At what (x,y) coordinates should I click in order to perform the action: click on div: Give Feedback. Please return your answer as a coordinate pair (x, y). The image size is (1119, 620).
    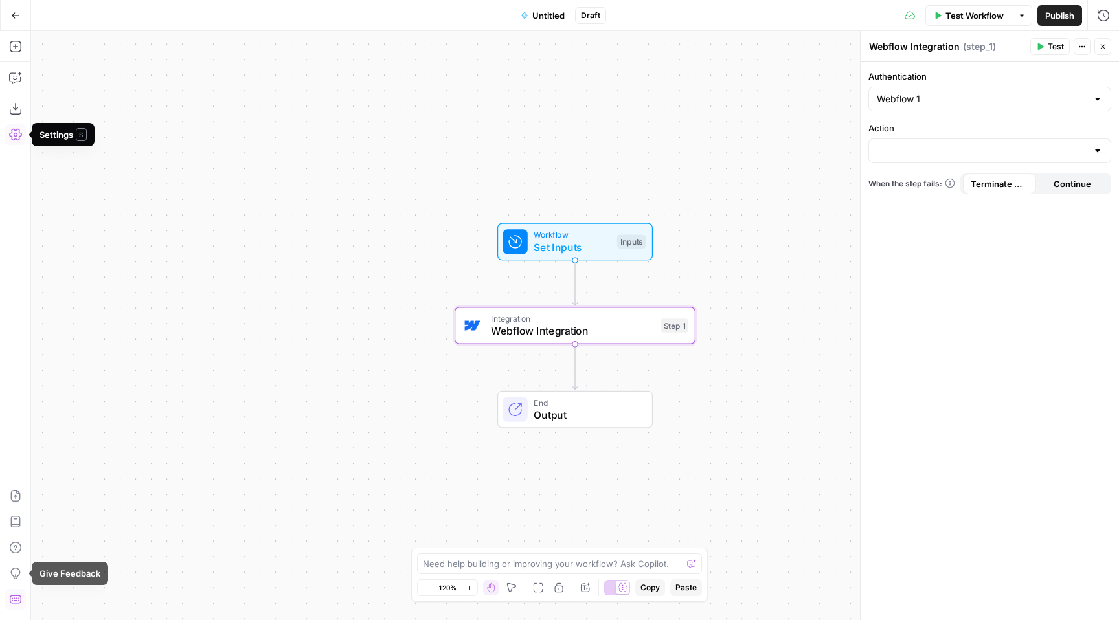
    Looking at the image, I should click on (70, 574).